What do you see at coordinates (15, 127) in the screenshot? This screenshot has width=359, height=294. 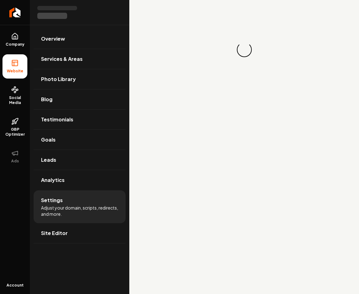 I see `a: GBP Optimizer` at bounding box center [15, 127].